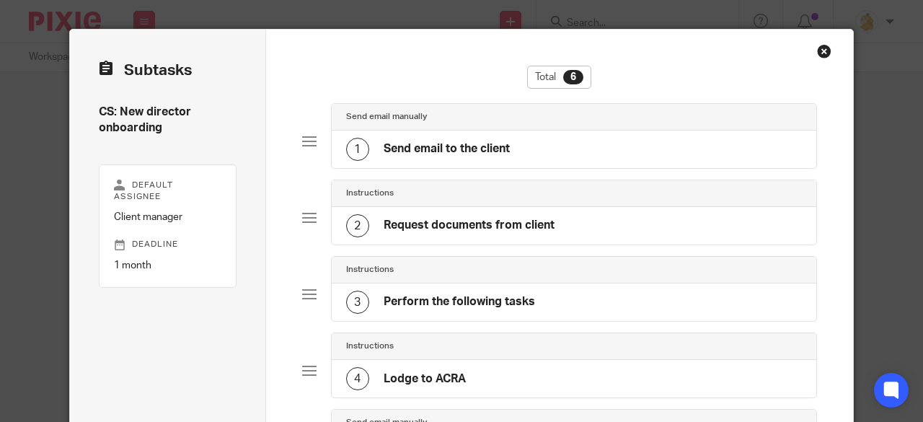  I want to click on div: 1, so click(358, 149).